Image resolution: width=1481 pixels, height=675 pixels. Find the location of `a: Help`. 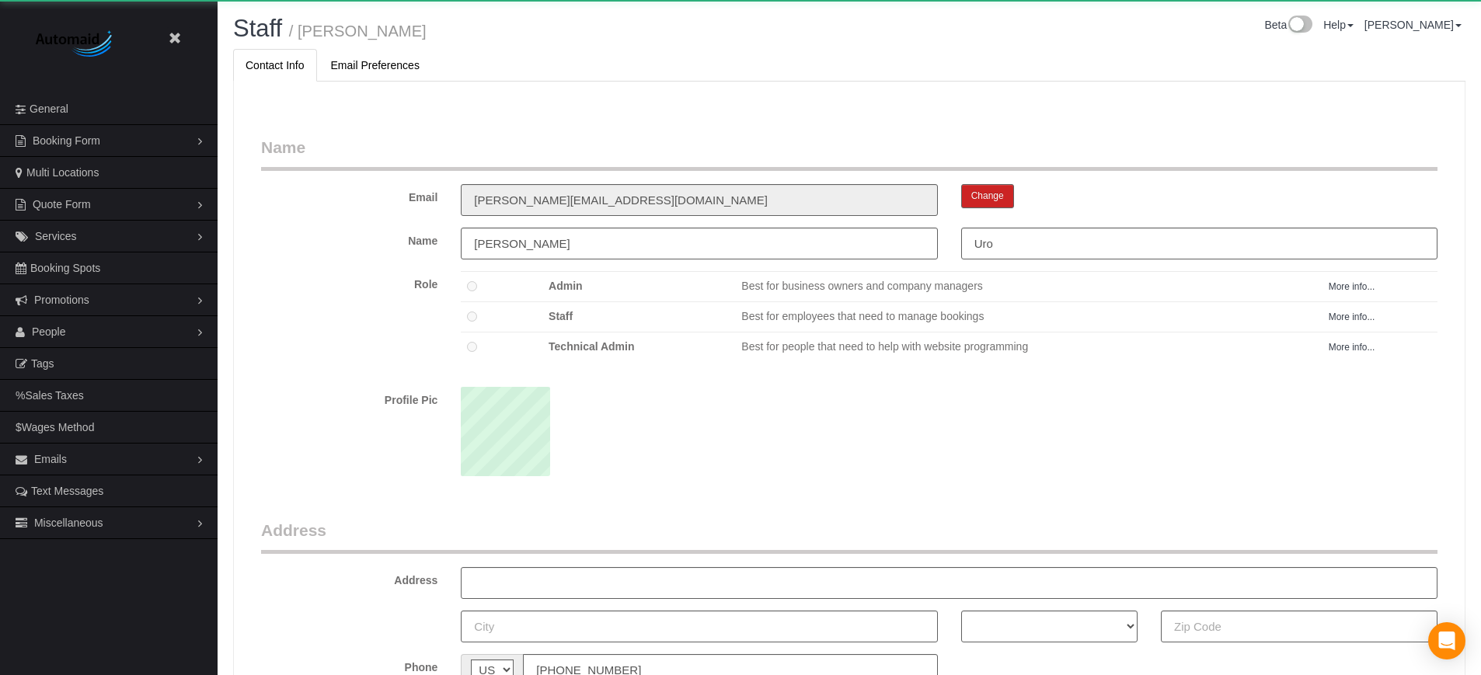

a: Help is located at coordinates (1338, 25).